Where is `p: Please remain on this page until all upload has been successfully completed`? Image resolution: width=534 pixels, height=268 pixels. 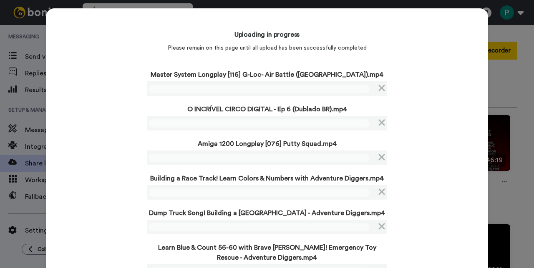 p: Please remain on this page until all upload has been successfully completed is located at coordinates (267, 48).